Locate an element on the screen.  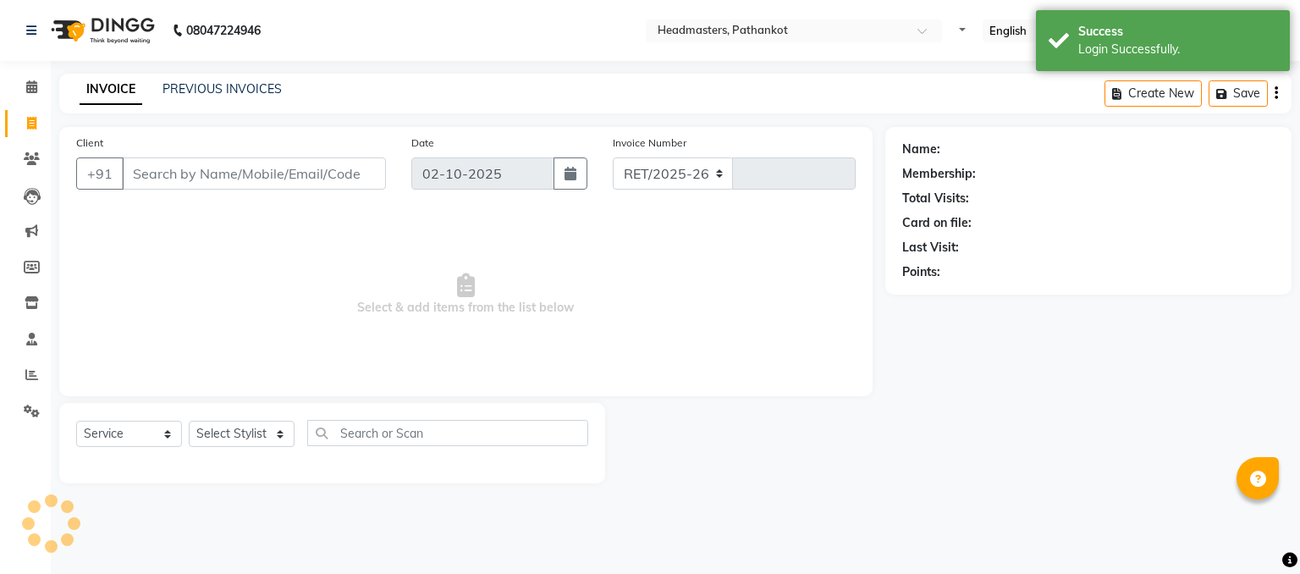
label: Invoice Number is located at coordinates (649, 143).